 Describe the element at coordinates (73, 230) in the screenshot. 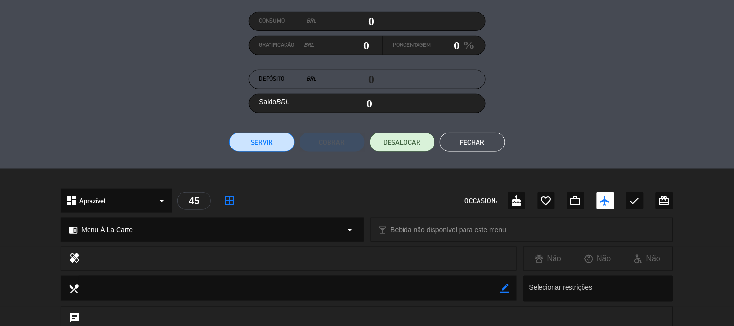

I see `i: chrome_reader_mode` at that location.